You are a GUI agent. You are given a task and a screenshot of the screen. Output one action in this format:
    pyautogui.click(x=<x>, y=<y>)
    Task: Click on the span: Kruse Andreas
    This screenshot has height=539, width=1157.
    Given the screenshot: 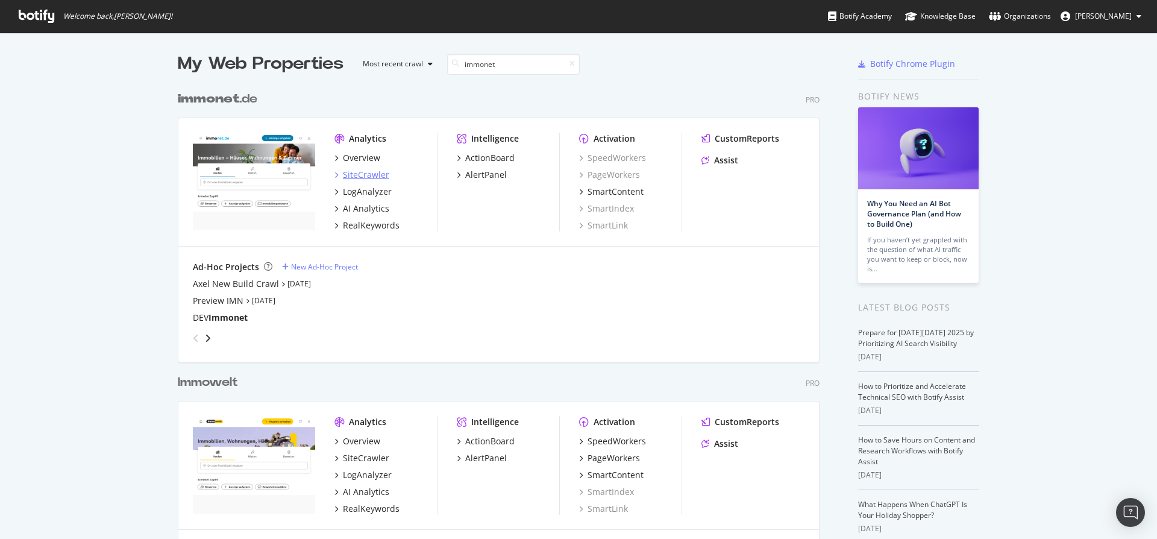 What is the action you would take?
    pyautogui.click(x=1104, y=16)
    